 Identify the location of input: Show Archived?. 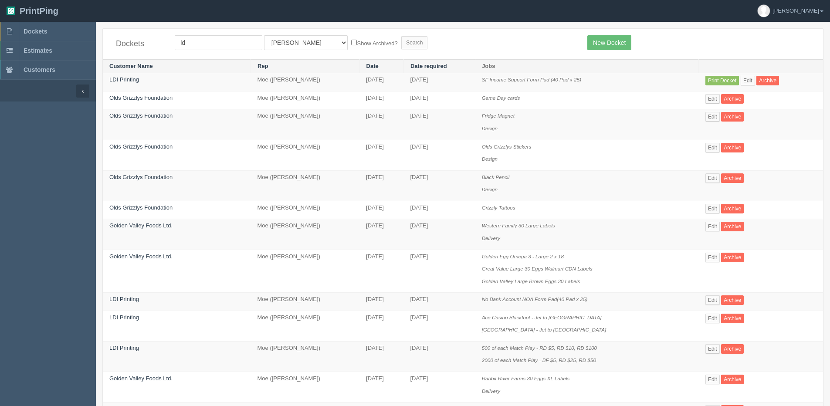
(354, 42).